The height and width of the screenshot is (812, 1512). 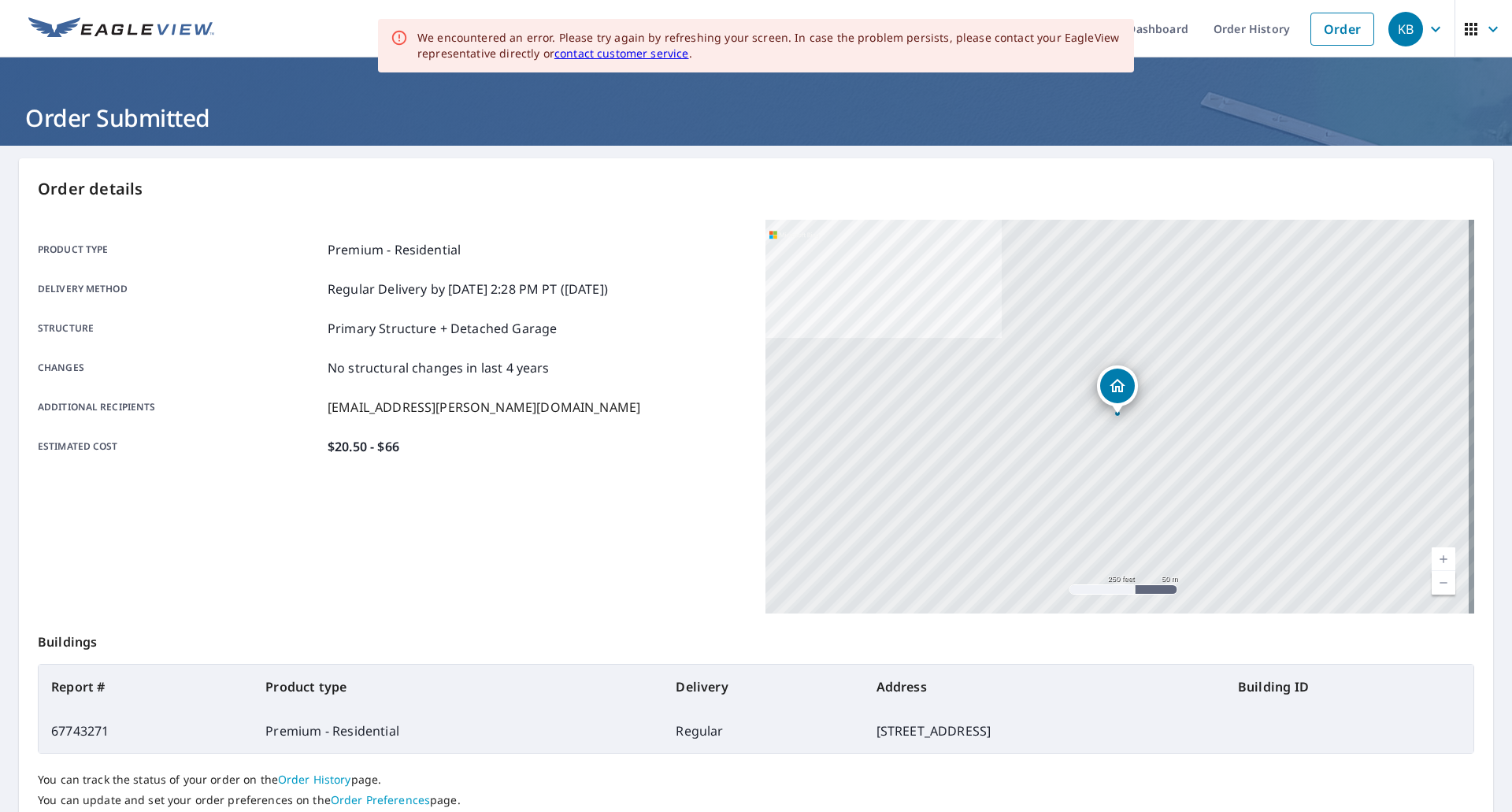 I want to click on p: Buildings, so click(x=756, y=638).